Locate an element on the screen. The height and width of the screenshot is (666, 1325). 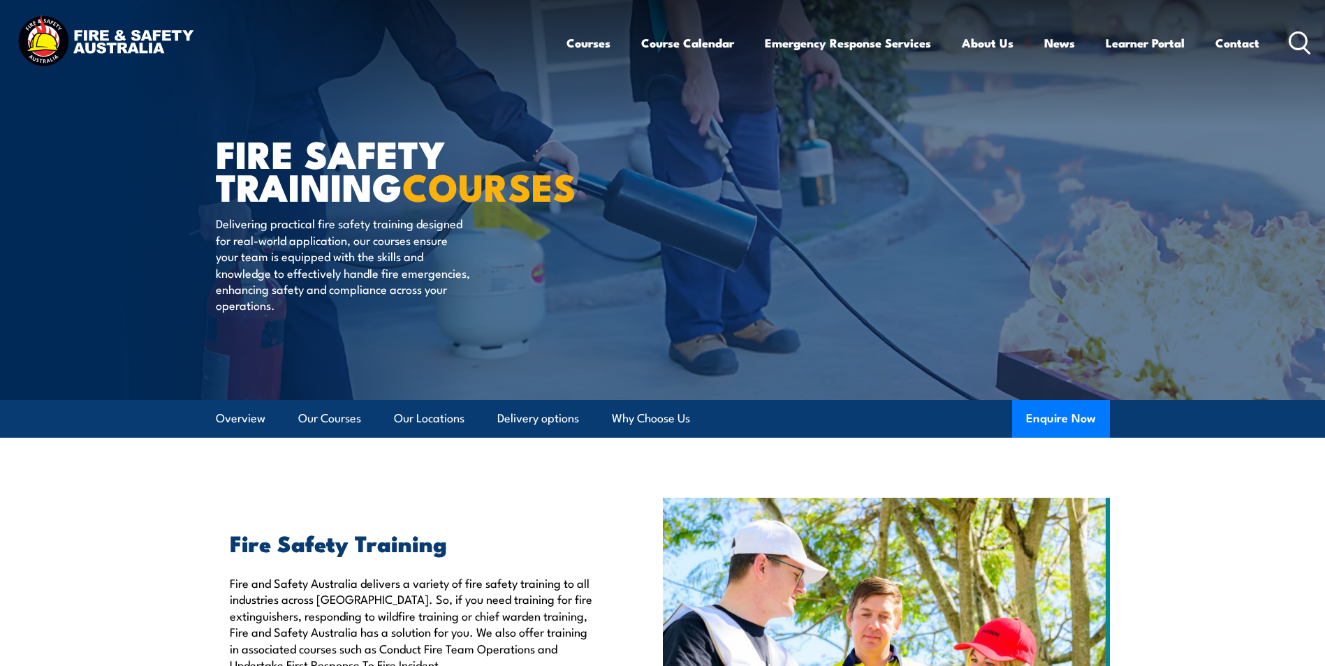
a: Our Locations is located at coordinates (429, 418).